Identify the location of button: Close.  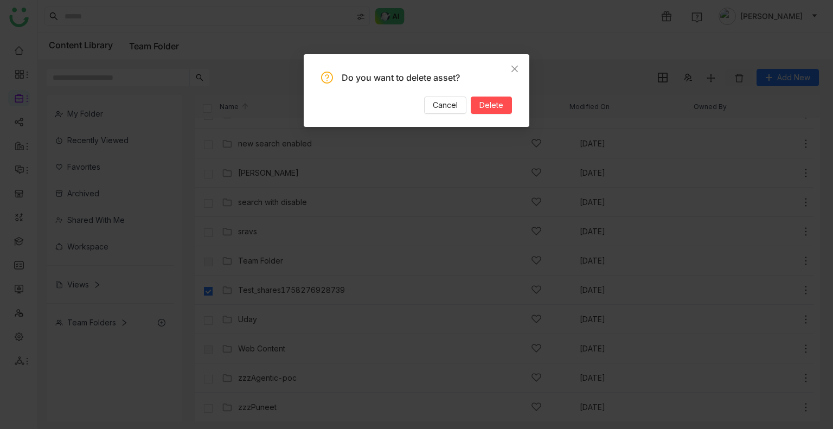
(515, 69).